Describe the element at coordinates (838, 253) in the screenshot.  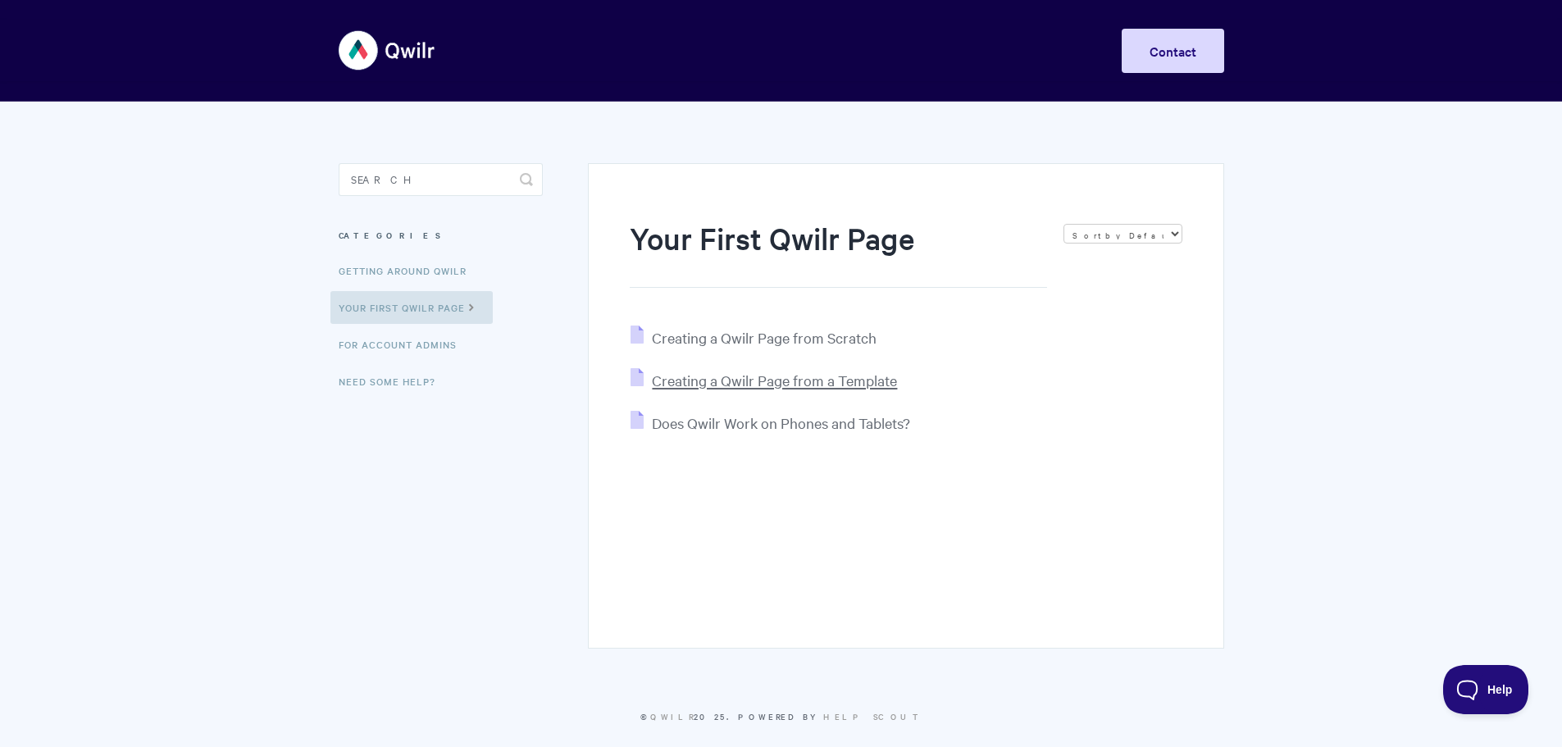
I see `h1: Your First Qwilr Page` at that location.